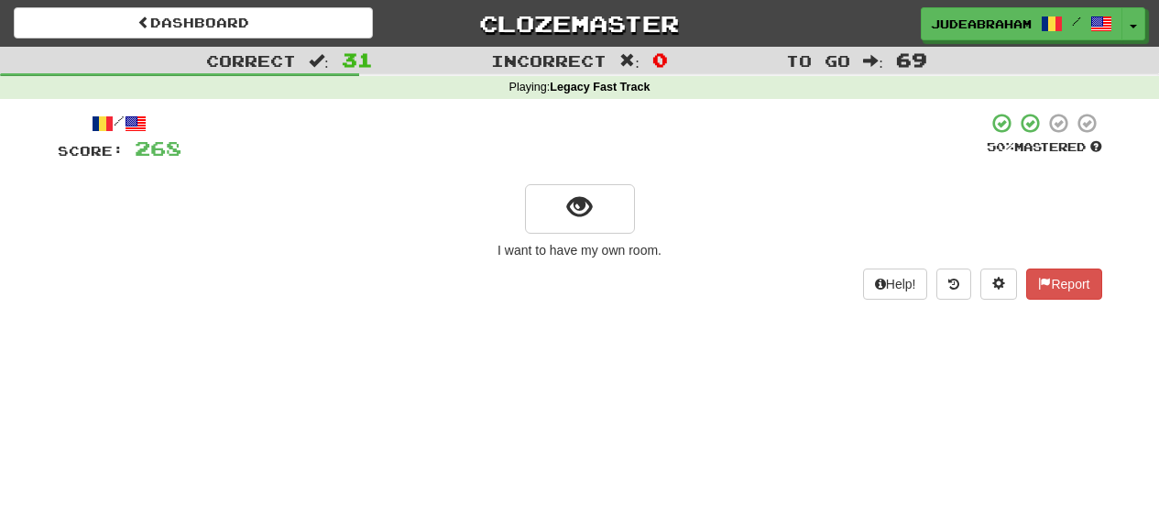 The height and width of the screenshot is (505, 1159). Describe the element at coordinates (193, 23) in the screenshot. I see `a: Dashboard` at that location.